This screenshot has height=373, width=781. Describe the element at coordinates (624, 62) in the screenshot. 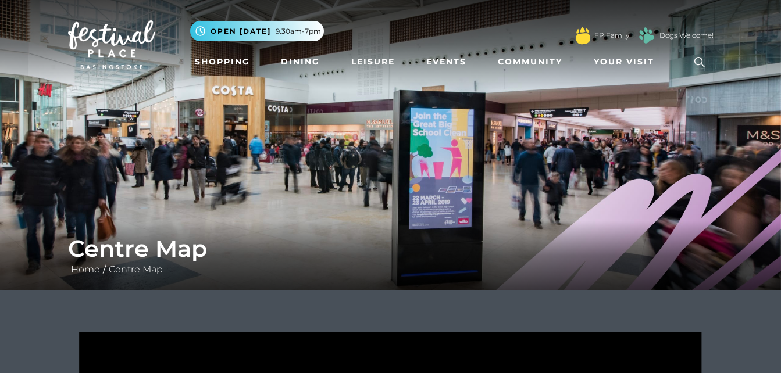

I see `span: Your Visit` at that location.